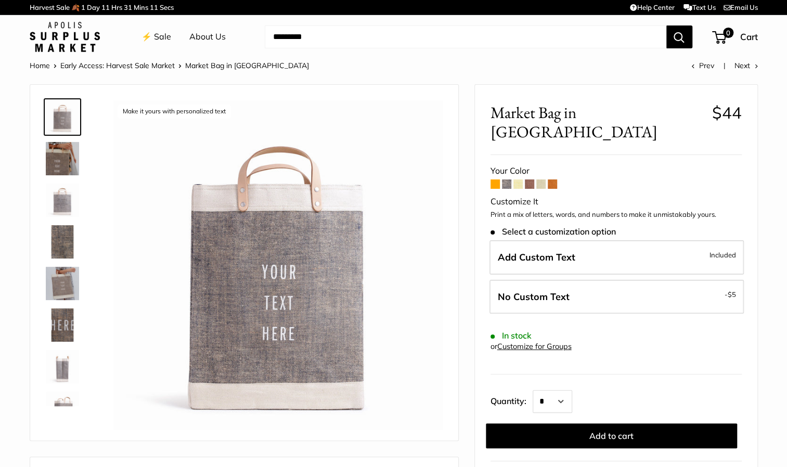 This screenshot has height=467, width=787. I want to click on span: No Custom Text, so click(534, 297).